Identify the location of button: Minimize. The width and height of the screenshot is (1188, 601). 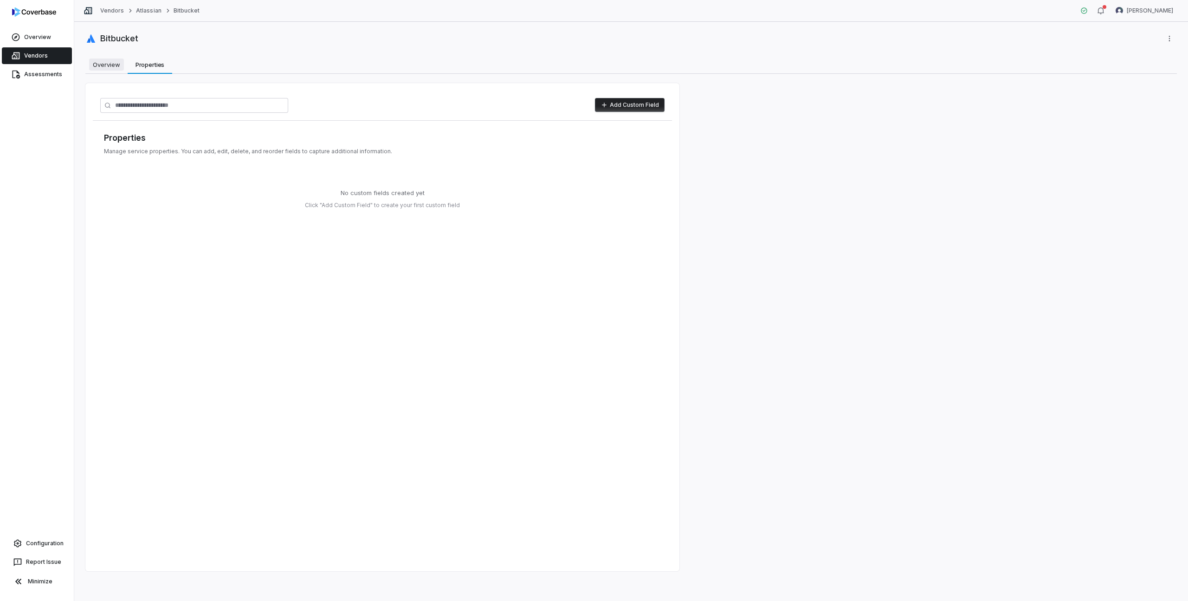
(37, 581).